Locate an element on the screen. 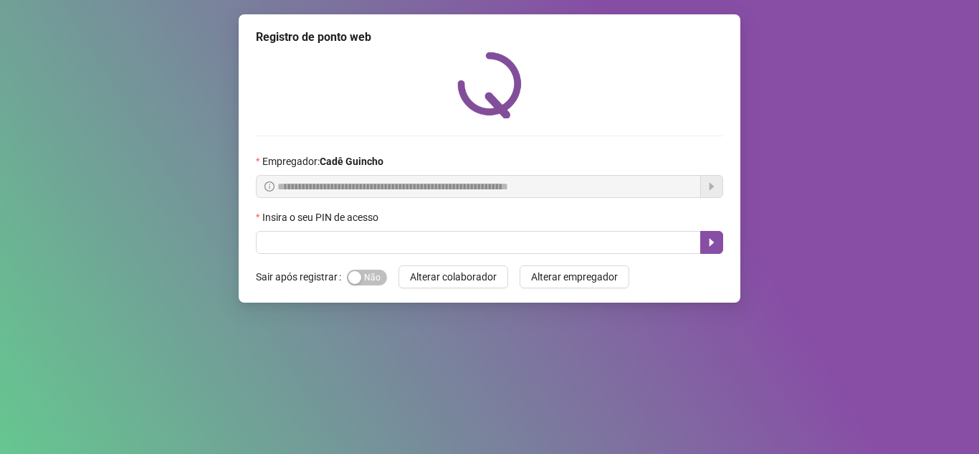 This screenshot has width=979, height=454. div: Registro de ponto web is located at coordinates (489, 37).